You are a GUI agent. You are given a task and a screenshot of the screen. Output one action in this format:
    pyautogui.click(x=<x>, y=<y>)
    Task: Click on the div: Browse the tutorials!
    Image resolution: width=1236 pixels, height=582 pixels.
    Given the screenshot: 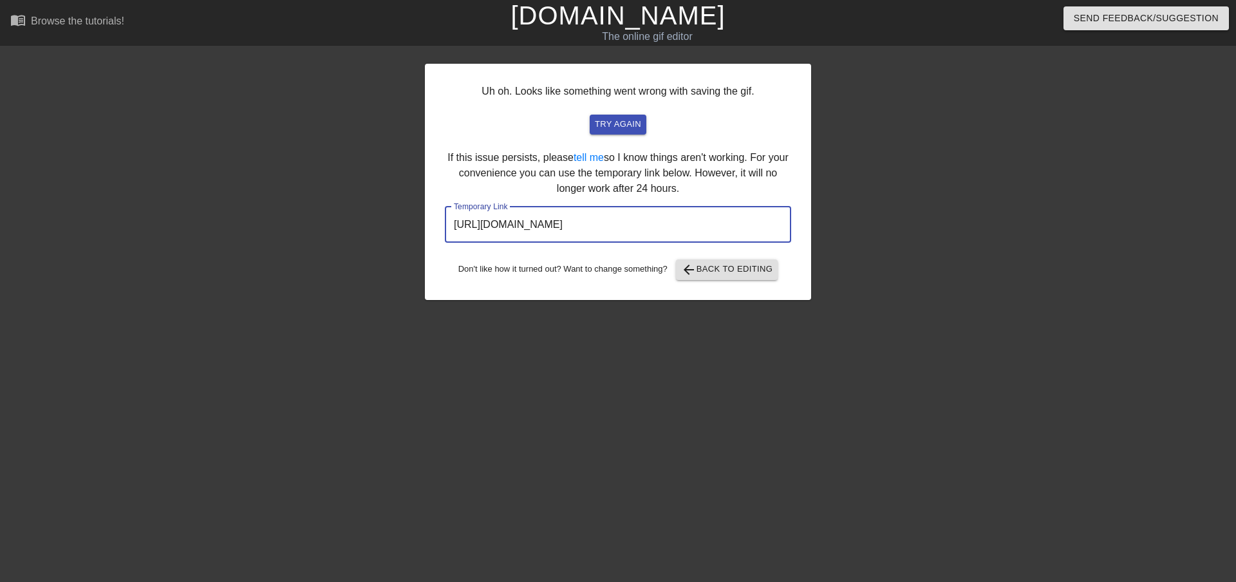 What is the action you would take?
    pyautogui.click(x=77, y=21)
    